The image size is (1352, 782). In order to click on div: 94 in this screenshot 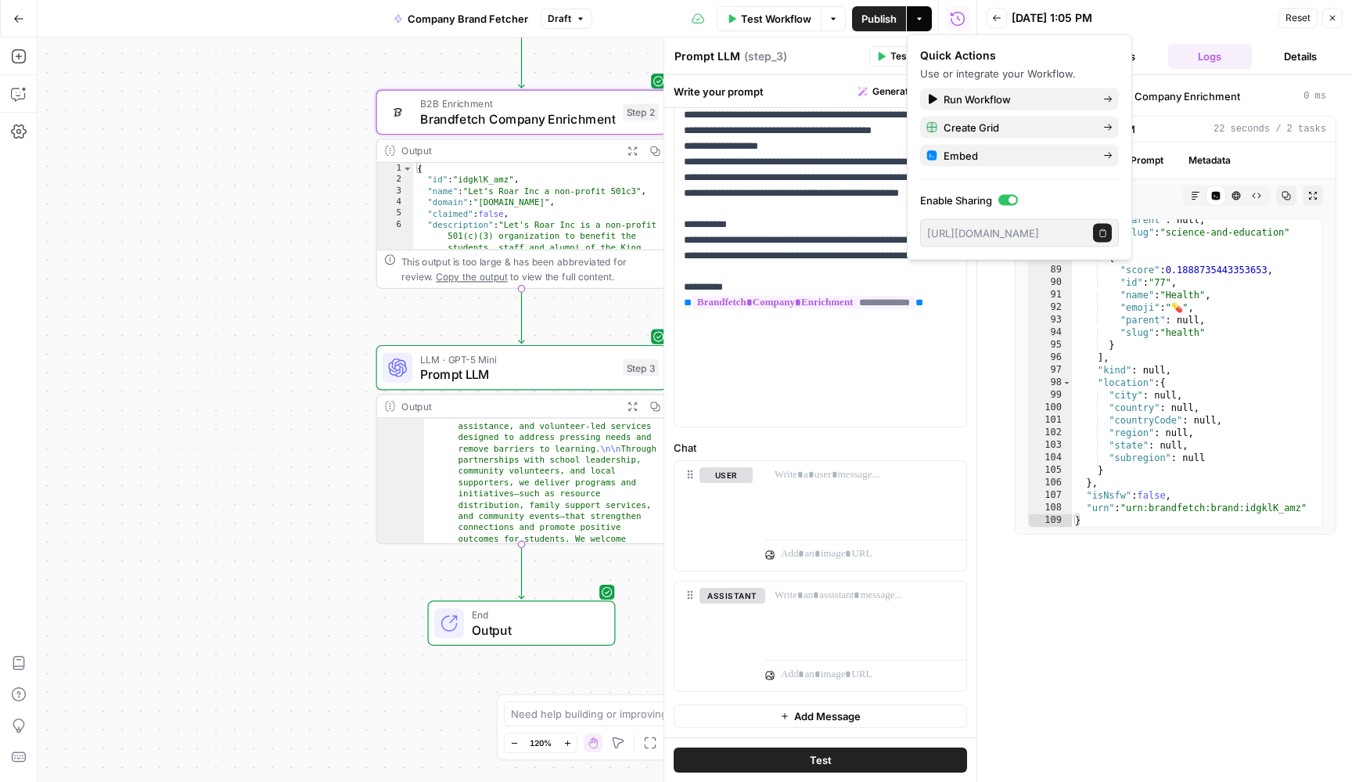, I will do `click(1050, 333)`.